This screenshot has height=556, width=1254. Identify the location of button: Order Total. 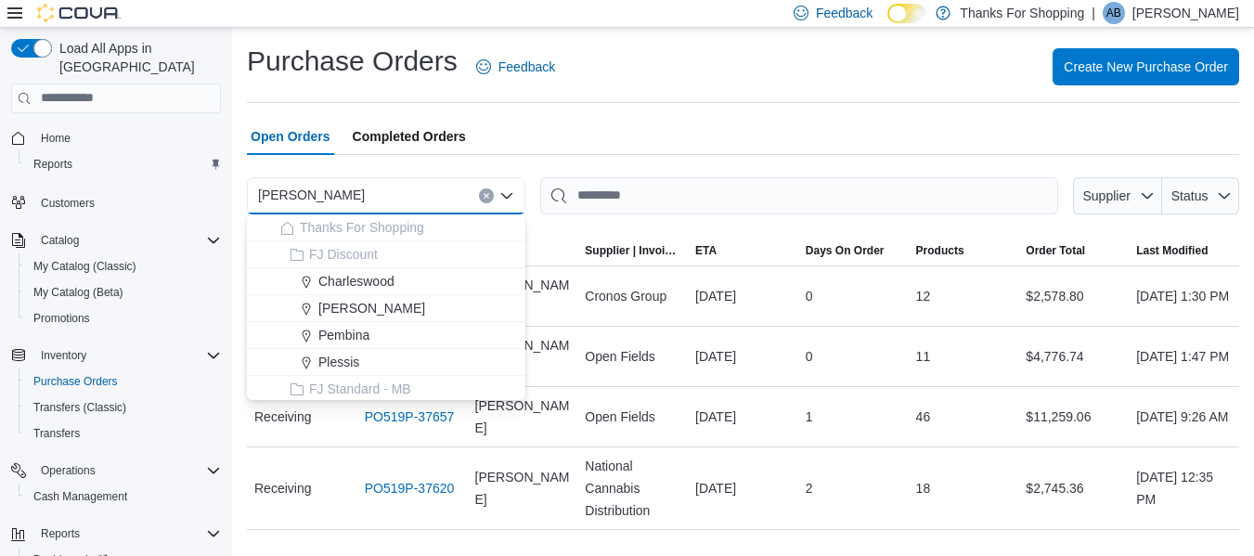
(1073, 251).